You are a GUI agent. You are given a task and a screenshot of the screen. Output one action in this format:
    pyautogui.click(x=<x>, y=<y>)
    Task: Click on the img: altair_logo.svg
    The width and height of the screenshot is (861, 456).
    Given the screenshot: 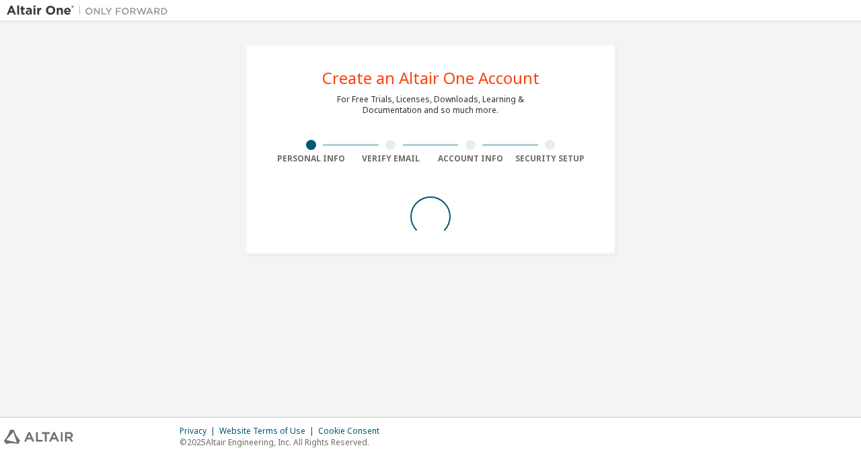 What is the action you would take?
    pyautogui.click(x=38, y=437)
    